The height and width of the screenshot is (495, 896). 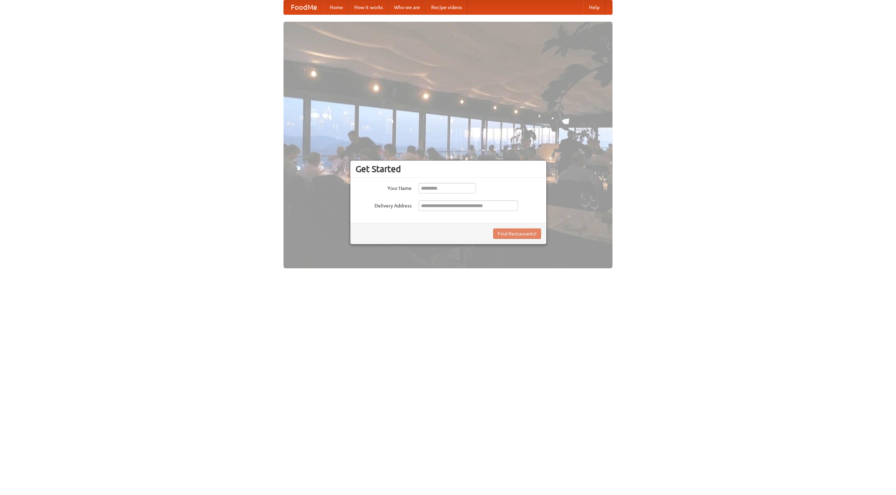 I want to click on label: Delivery Address, so click(x=384, y=205).